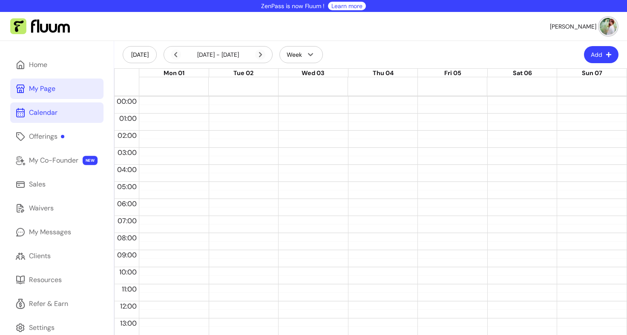 This screenshot has width=627, height=335. What do you see at coordinates (243, 73) in the screenshot?
I see `span: Tue 02` at bounding box center [243, 73].